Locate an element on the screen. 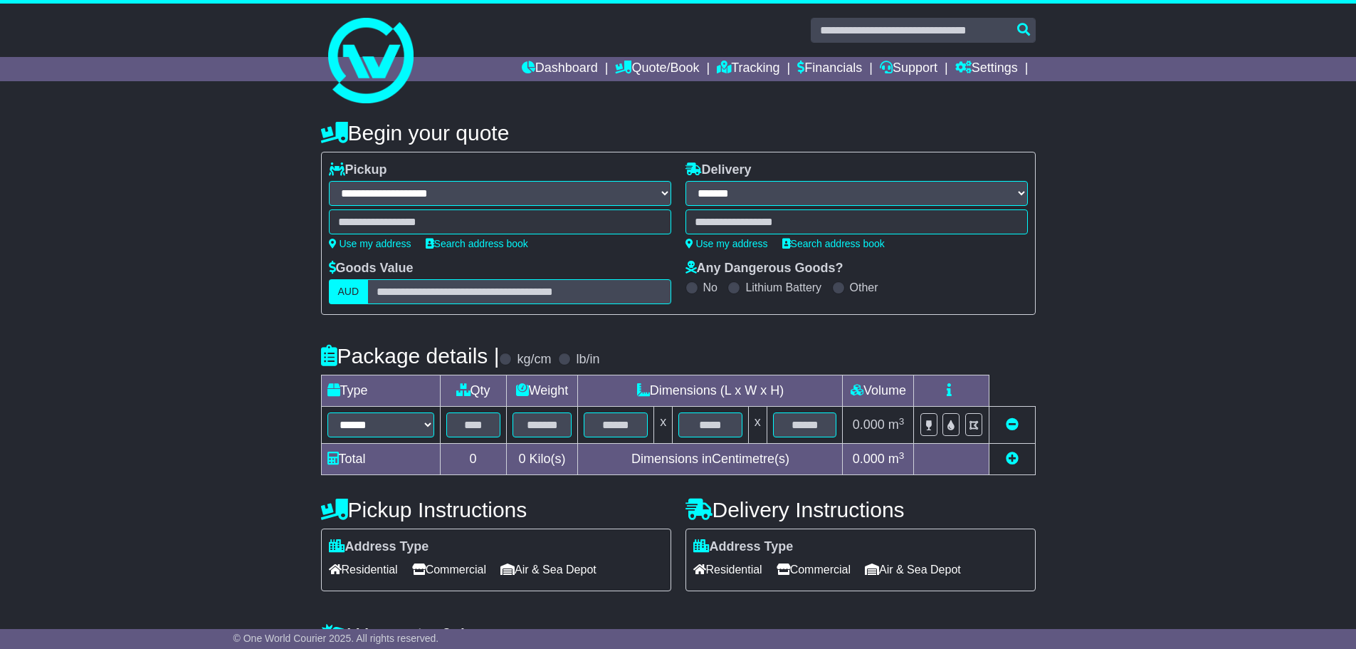  h4: Begin your quote is located at coordinates (678, 132).